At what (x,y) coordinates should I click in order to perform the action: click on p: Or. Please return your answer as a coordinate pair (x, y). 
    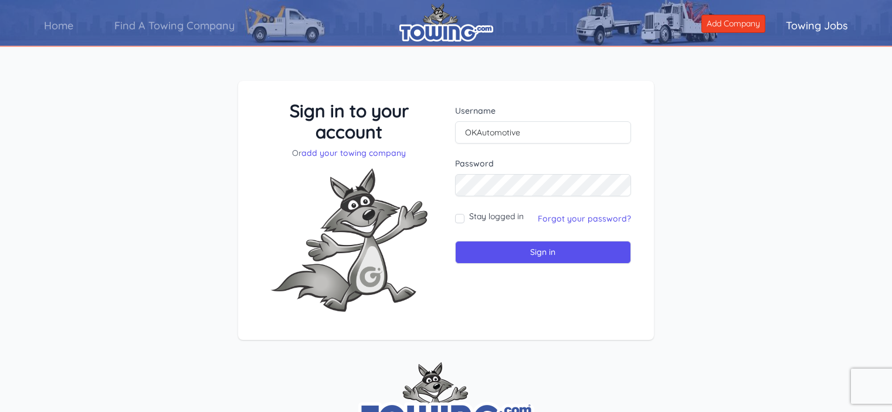
    Looking at the image, I should click on (349, 153).